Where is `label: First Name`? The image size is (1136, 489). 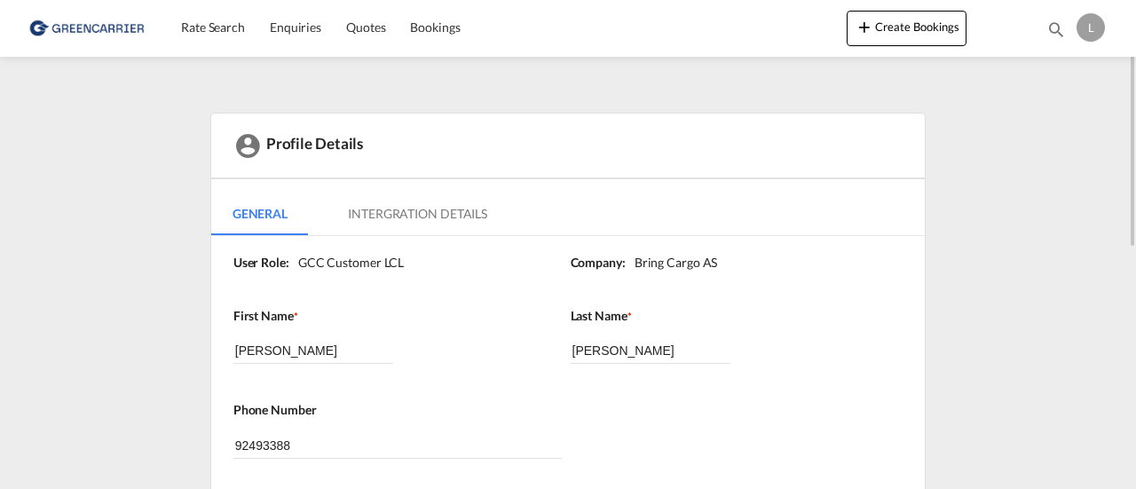
label: First Name is located at coordinates (393, 316).